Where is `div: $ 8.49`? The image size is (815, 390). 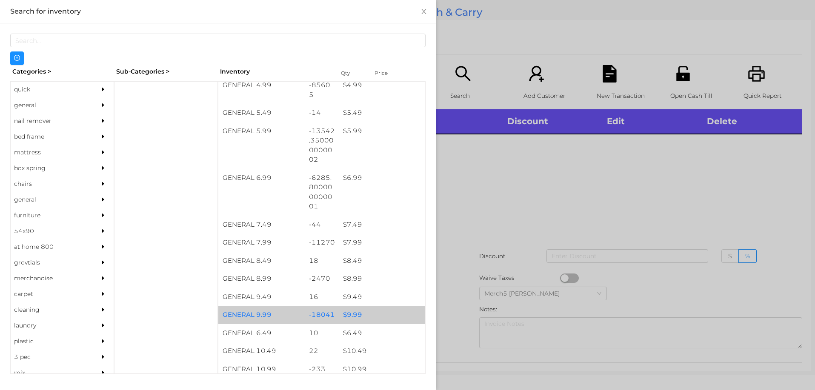
div: $ 8.49 is located at coordinates (382, 261).